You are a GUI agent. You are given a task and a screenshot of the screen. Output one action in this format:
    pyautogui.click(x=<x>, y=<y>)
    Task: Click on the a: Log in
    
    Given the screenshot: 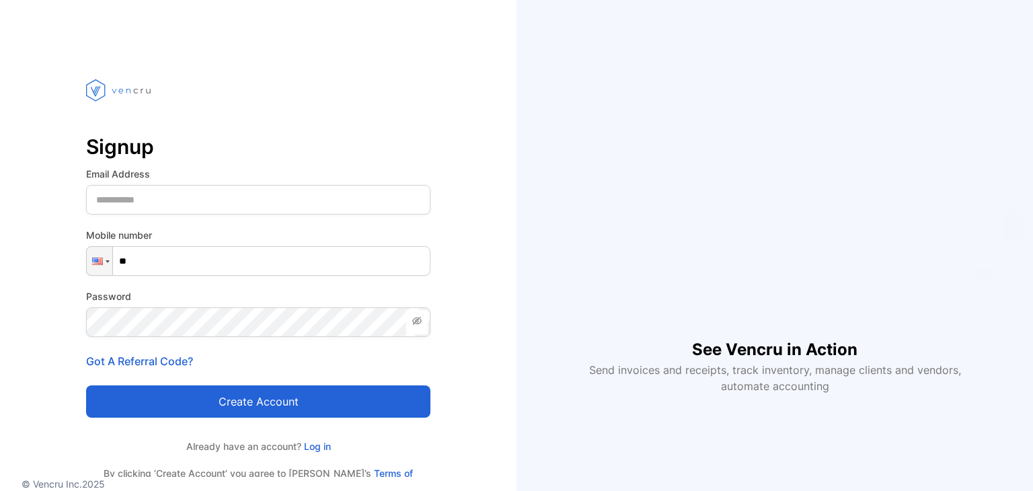 What is the action you would take?
    pyautogui.click(x=316, y=446)
    